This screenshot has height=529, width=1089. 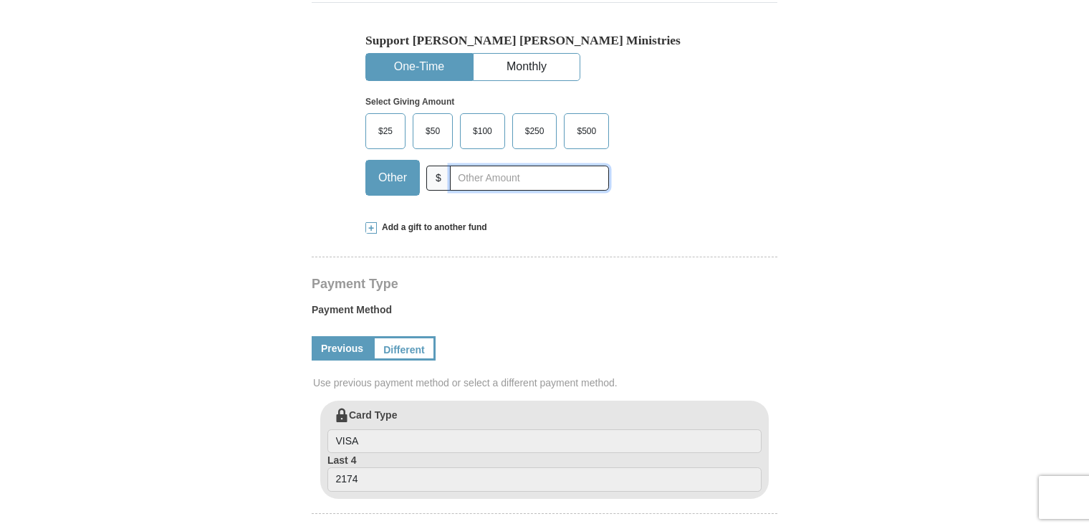 What do you see at coordinates (385, 131) in the screenshot?
I see `span: $25` at bounding box center [385, 131].